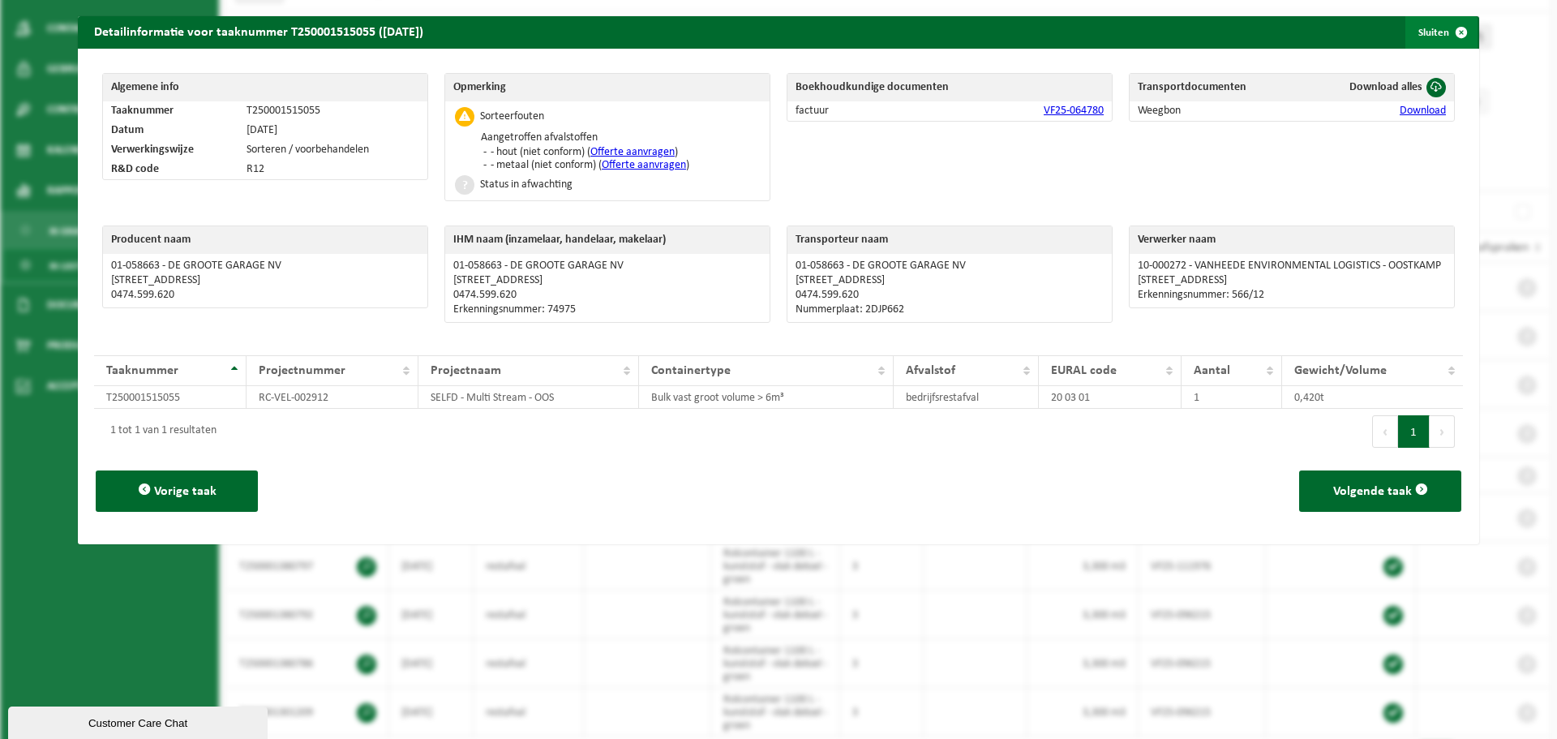 Image resolution: width=1557 pixels, height=739 pixels. I want to click on span: Containertype, so click(691, 371).